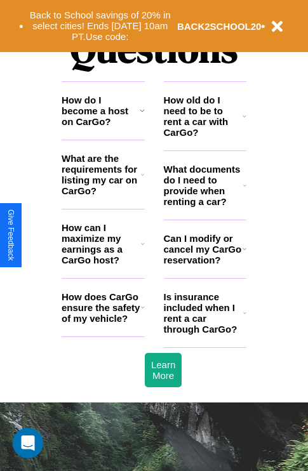 The height and width of the screenshot is (471, 308). What do you see at coordinates (101, 244) in the screenshot?
I see `h3: How can I maximize my earnings as a CarGo host?` at bounding box center [101, 244].